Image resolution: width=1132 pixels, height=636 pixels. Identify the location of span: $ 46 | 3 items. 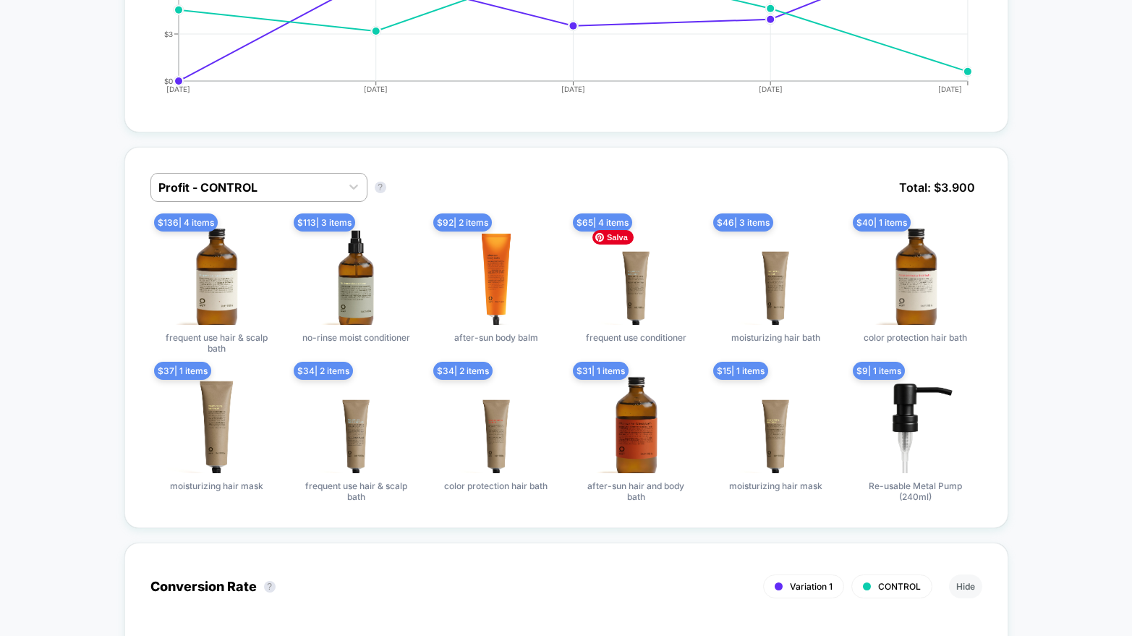
(743, 222).